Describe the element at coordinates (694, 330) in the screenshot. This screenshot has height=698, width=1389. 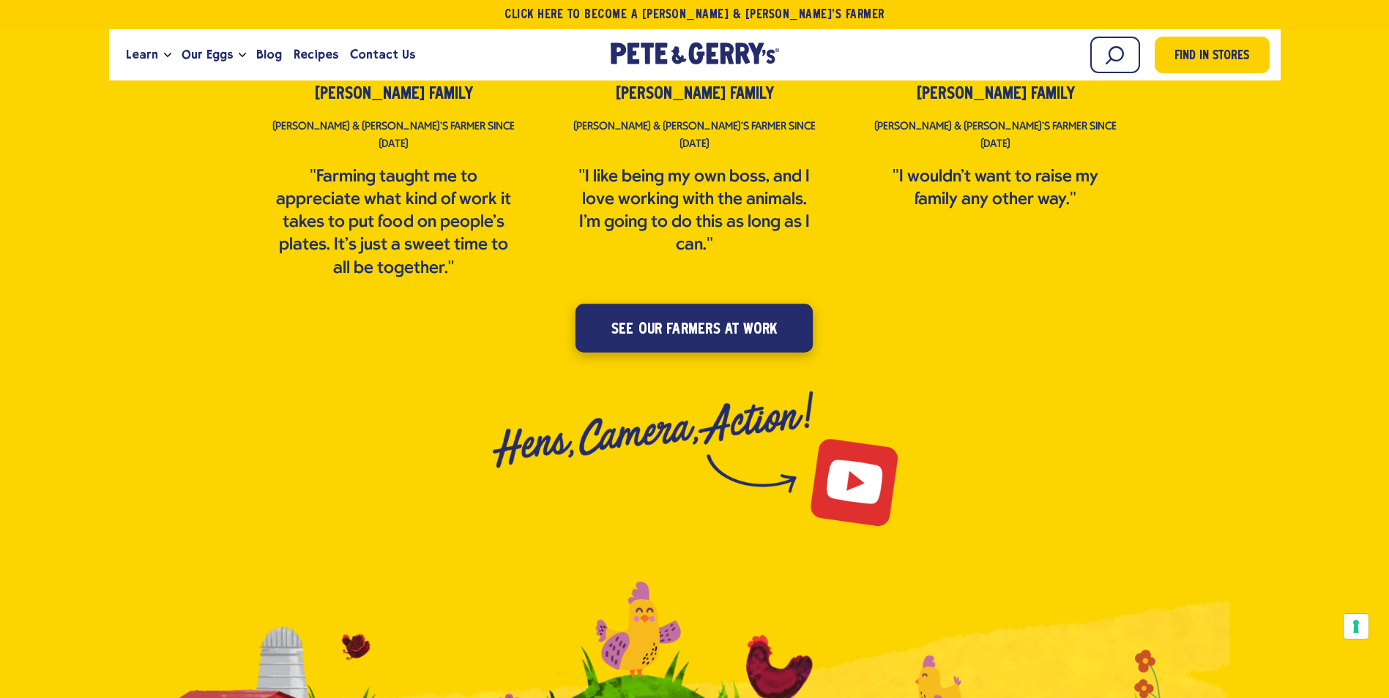
I see `span: see our farmers at work` at that location.